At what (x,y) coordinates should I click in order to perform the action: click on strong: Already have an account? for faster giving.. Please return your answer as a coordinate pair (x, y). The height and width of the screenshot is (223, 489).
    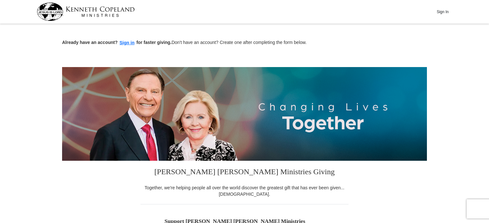
    Looking at the image, I should click on (117, 42).